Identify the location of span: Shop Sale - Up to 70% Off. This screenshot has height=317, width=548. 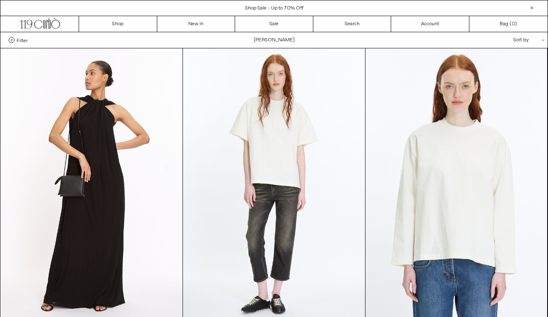
(274, 8).